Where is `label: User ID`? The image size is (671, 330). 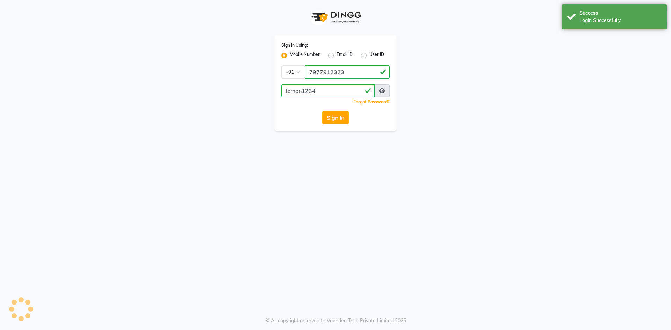 label: User ID is located at coordinates (377, 56).